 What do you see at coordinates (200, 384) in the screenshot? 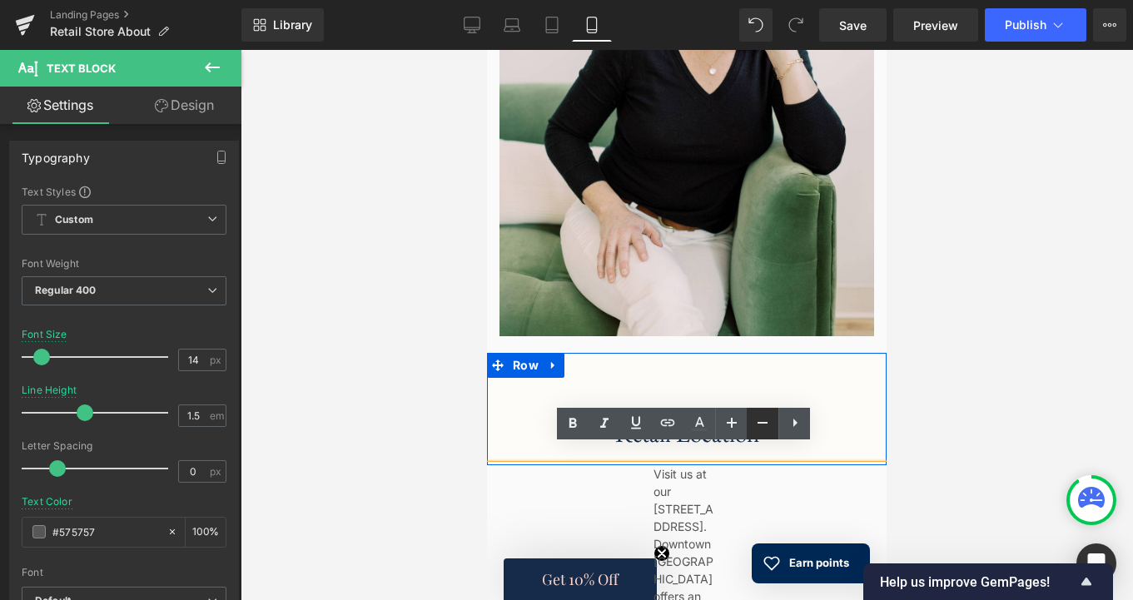
I see `h1: Retail Location` at bounding box center [200, 384].